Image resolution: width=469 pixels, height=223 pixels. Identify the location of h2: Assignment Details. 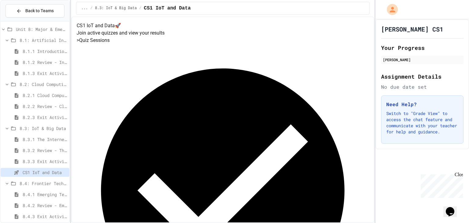
(422, 76).